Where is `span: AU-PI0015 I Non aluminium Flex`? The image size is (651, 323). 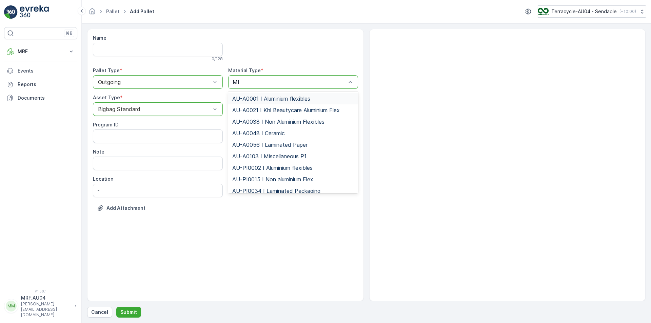
span: AU-PI0015 I Non aluminium Flex is located at coordinates (273, 179).